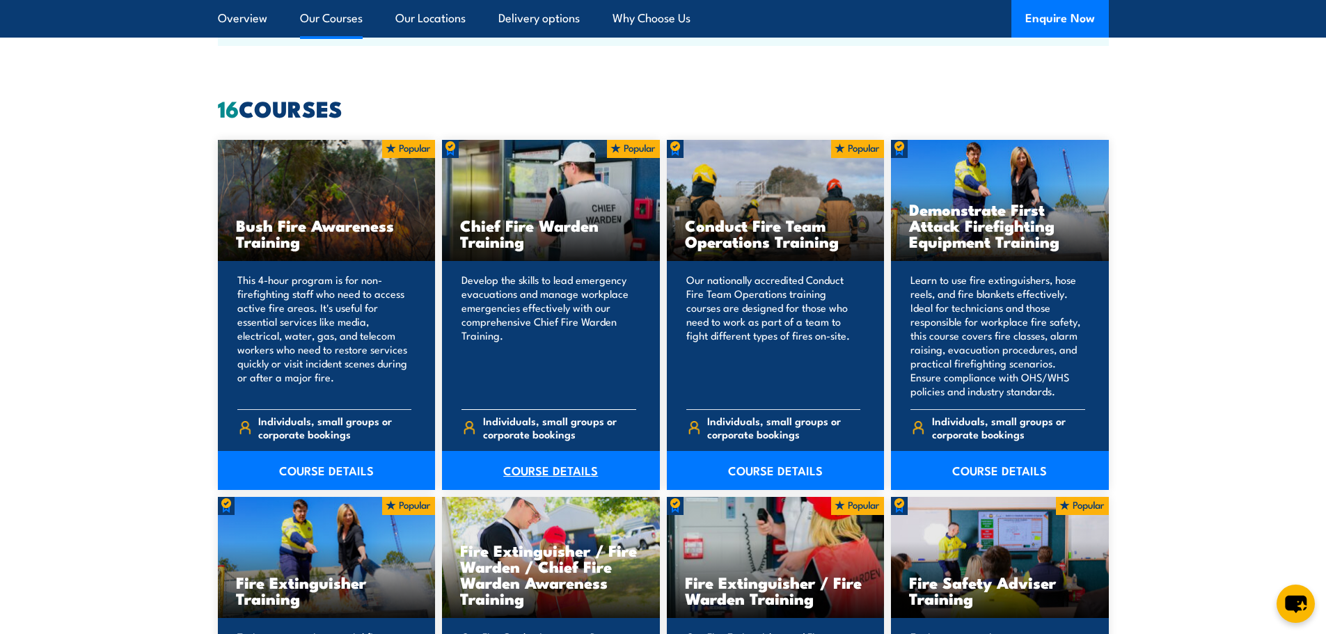 The image size is (1326, 634). Describe the element at coordinates (551, 574) in the screenshot. I see `h3: Fire Extinguisher / Fire Warden / Chief Fire Warden Awareness Training` at that location.